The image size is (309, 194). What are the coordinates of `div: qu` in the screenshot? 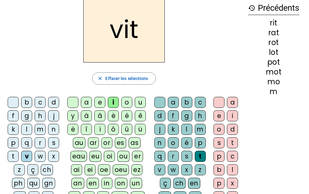 It's located at (33, 183).